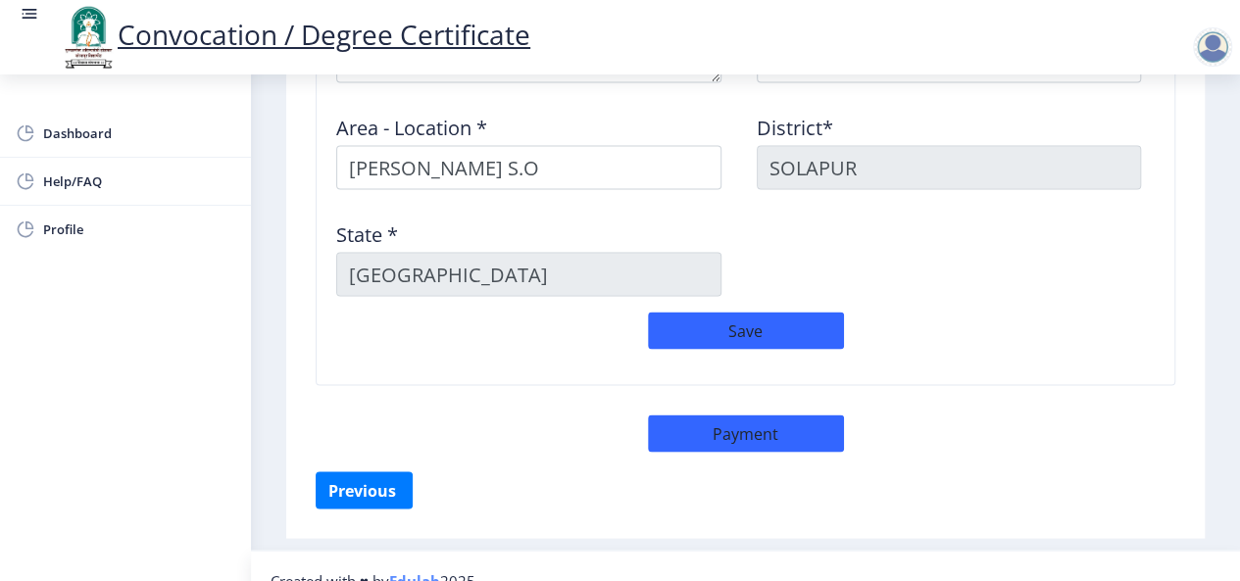 Image resolution: width=1240 pixels, height=581 pixels. I want to click on span: Help/FAQ, so click(139, 181).